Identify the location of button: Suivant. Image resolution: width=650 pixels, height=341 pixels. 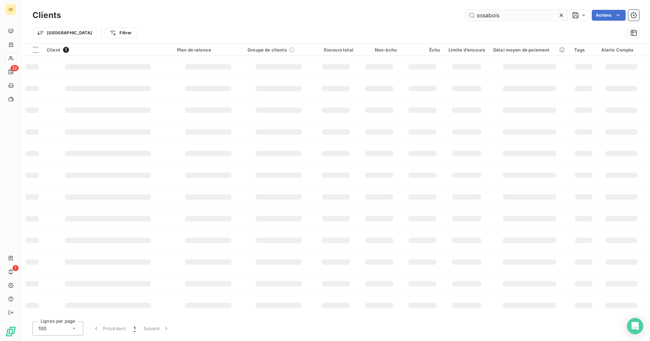
(156, 328).